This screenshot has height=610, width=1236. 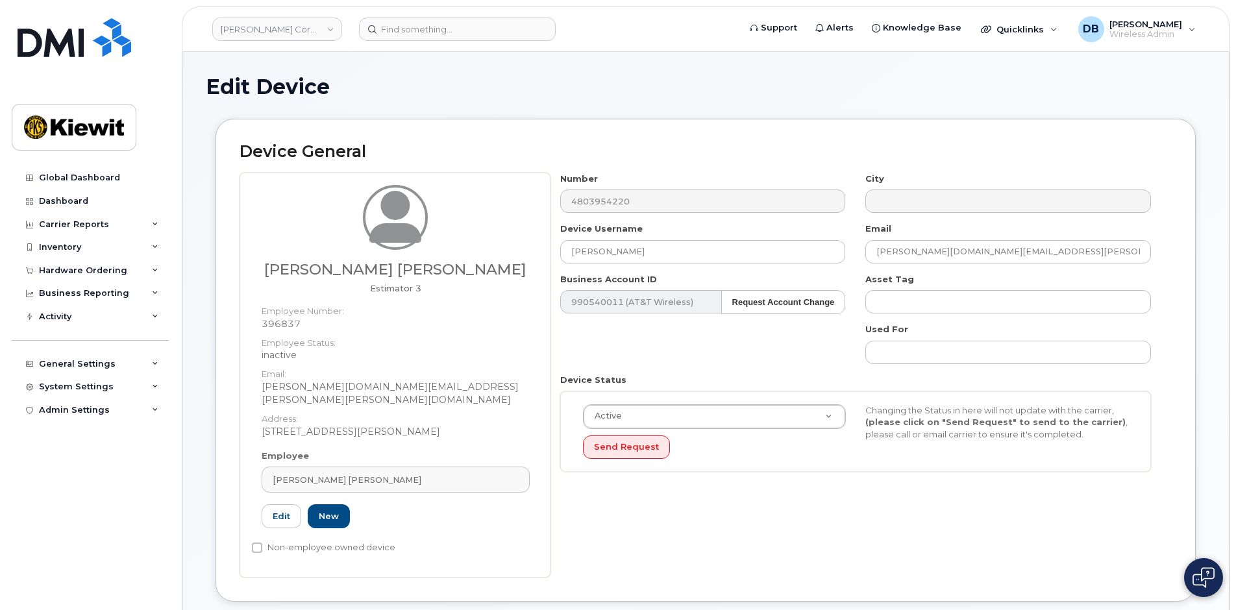 What do you see at coordinates (879, 229) in the screenshot?
I see `label: Email` at bounding box center [879, 229].